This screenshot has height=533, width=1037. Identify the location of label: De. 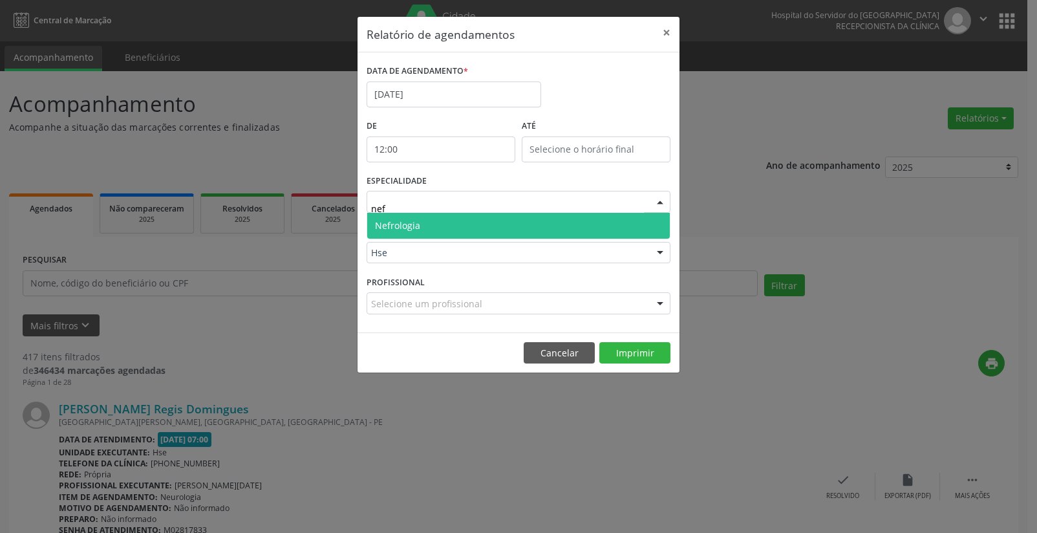
(441, 126).